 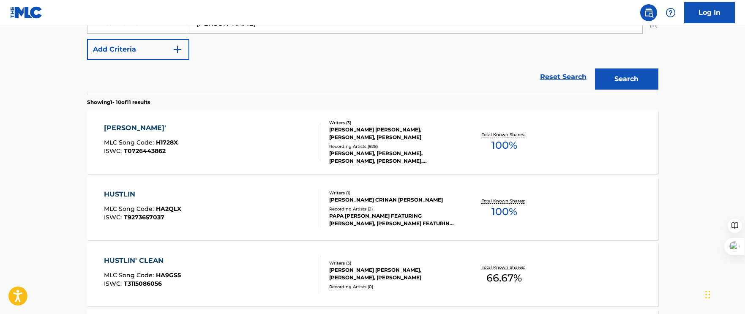 What do you see at coordinates (649, 13) in the screenshot?
I see `img: search` at bounding box center [649, 13].